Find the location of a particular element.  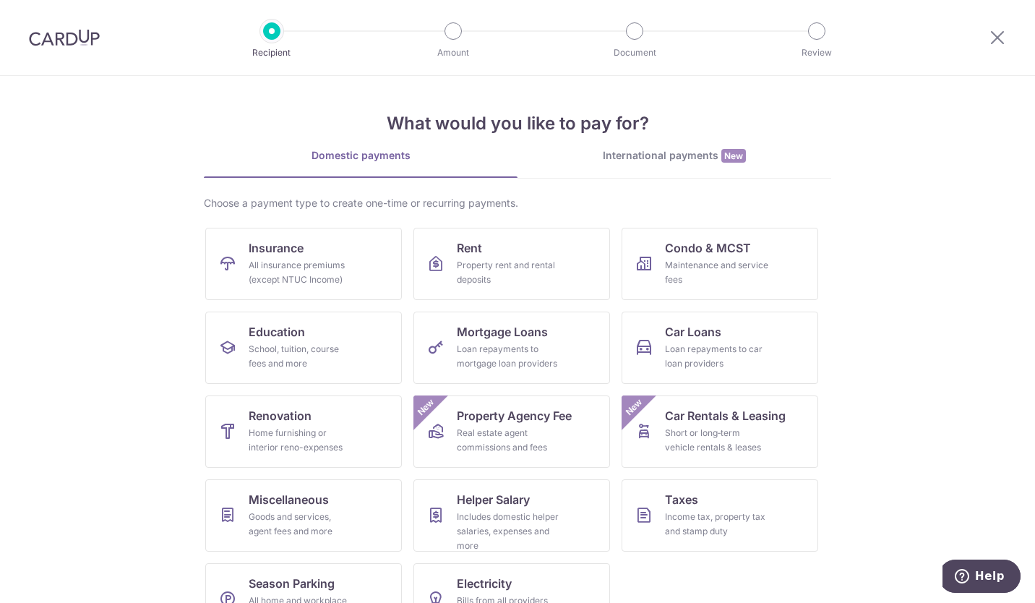

div: Loan repayments to car loan providers is located at coordinates (717, 356).